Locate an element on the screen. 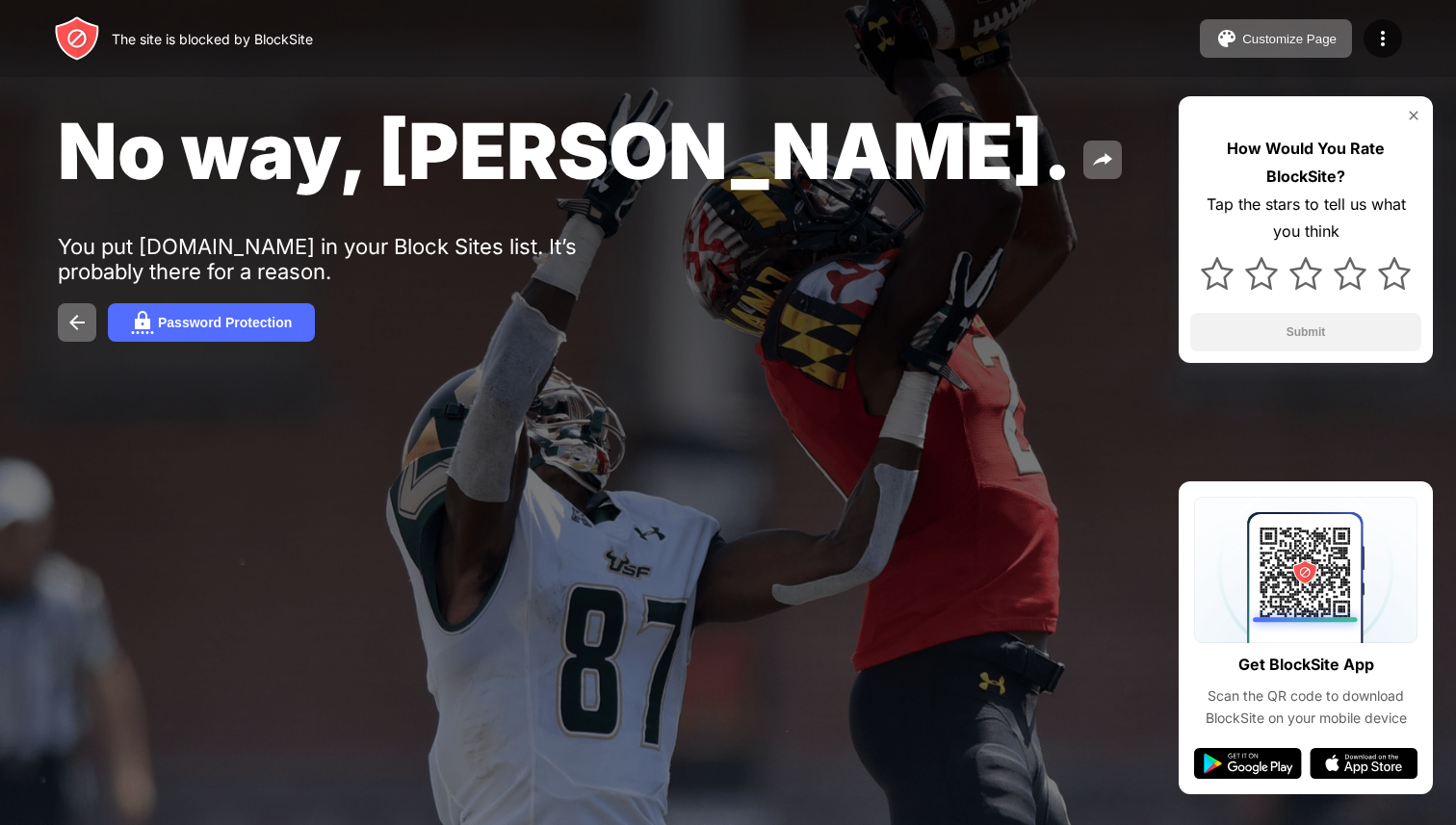  img: qrcode.svg is located at coordinates (1306, 570).